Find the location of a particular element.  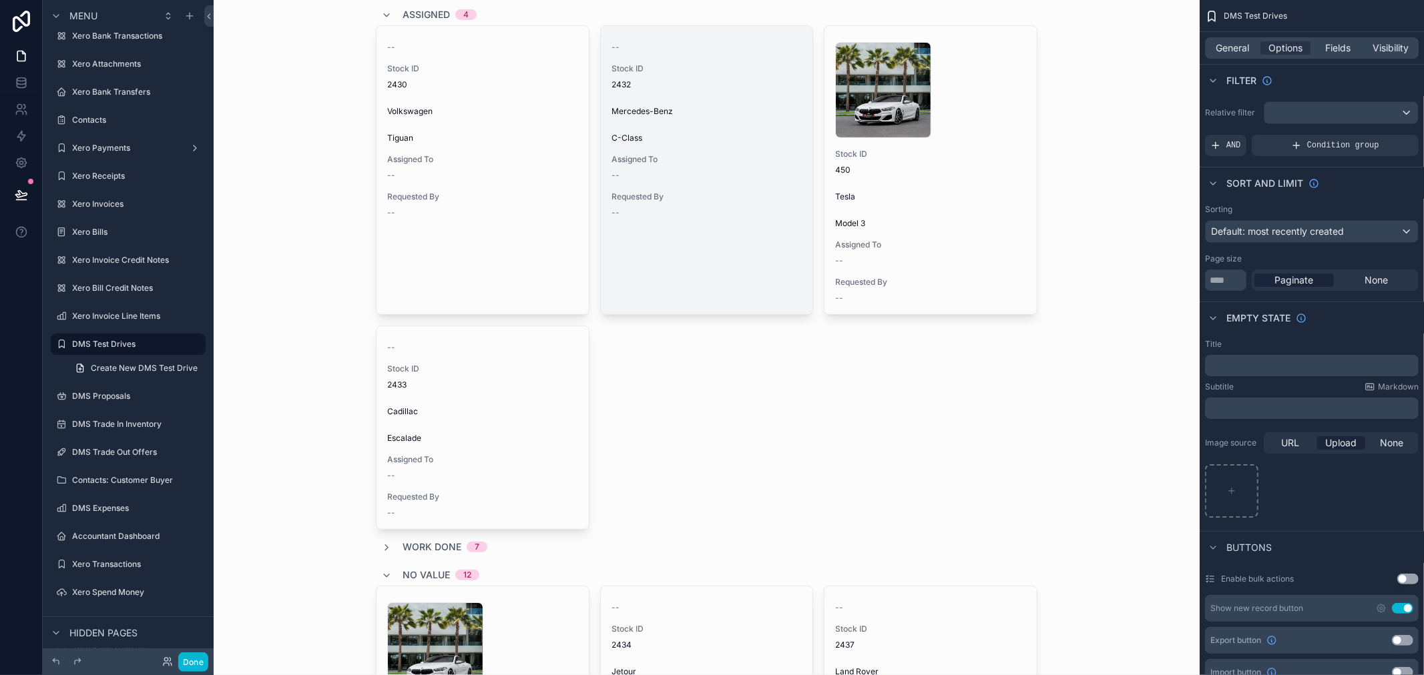

a: --Stock ID2433CadillacEscaladeAssigned To--Requested By-- is located at coordinates (483, 428).